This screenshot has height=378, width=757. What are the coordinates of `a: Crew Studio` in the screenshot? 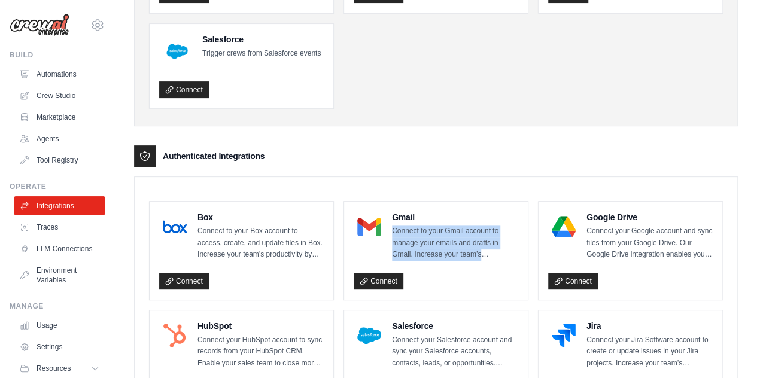 It's located at (59, 96).